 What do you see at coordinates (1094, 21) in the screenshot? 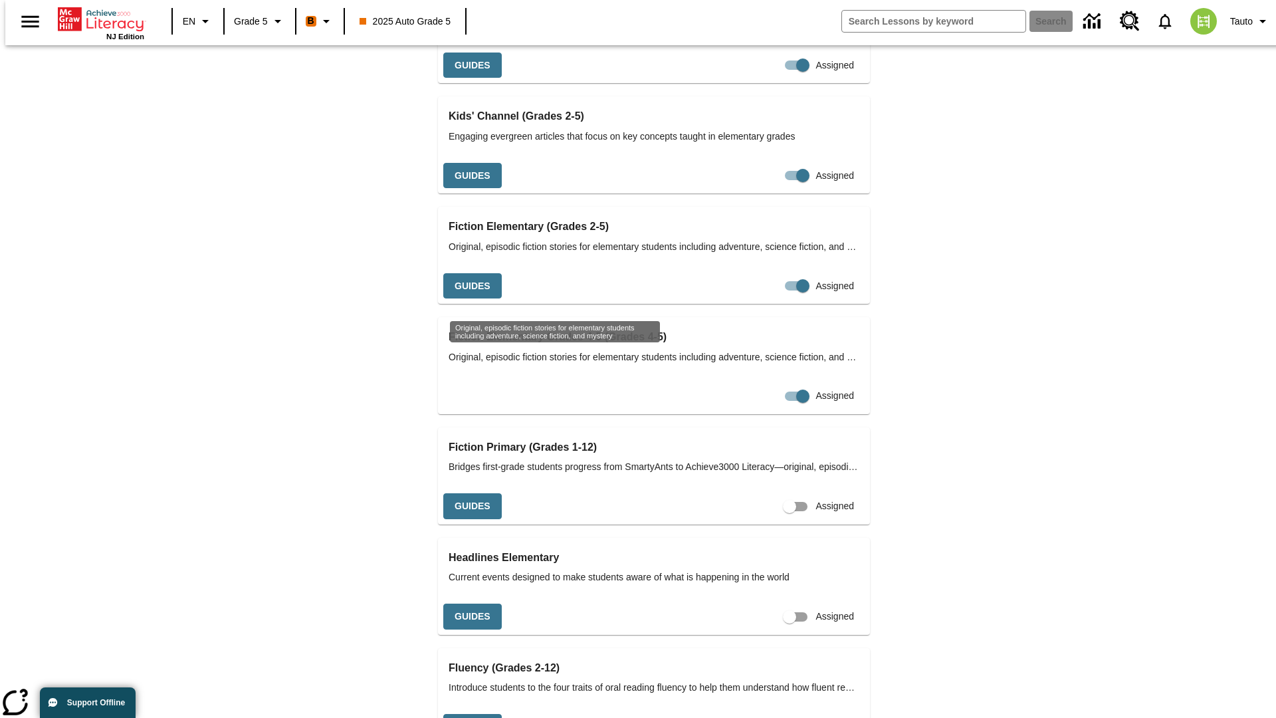
I see `a: Data Center` at bounding box center [1094, 21].